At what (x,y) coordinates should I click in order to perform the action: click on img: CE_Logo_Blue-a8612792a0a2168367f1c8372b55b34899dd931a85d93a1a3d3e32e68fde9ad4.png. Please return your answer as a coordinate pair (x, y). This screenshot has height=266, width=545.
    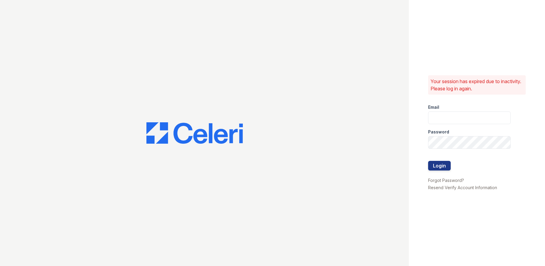
    Looking at the image, I should click on (195, 133).